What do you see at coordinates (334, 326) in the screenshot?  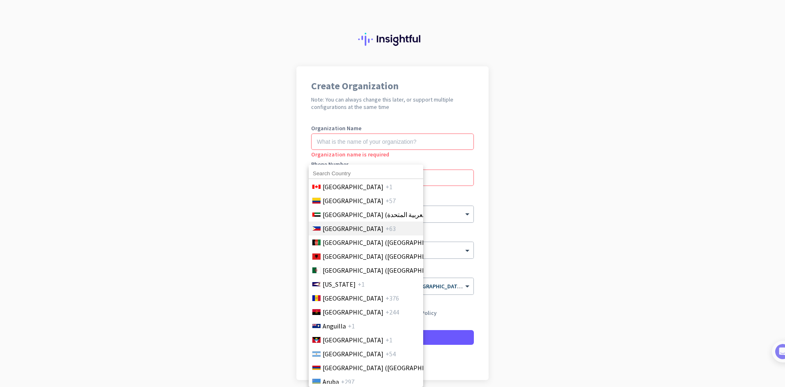 I see `span: Anguilla` at bounding box center [334, 326].